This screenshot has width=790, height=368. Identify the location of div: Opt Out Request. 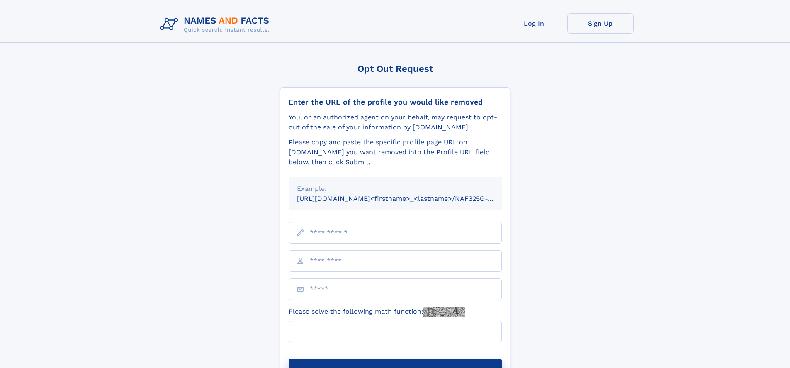
(395, 68).